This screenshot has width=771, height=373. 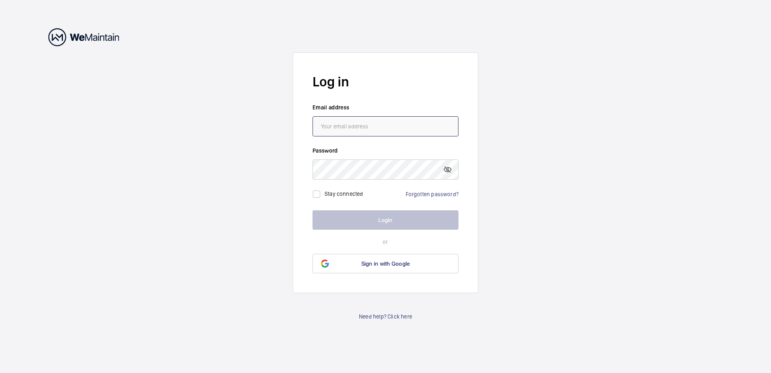 I want to click on label: Email address, so click(x=385, y=107).